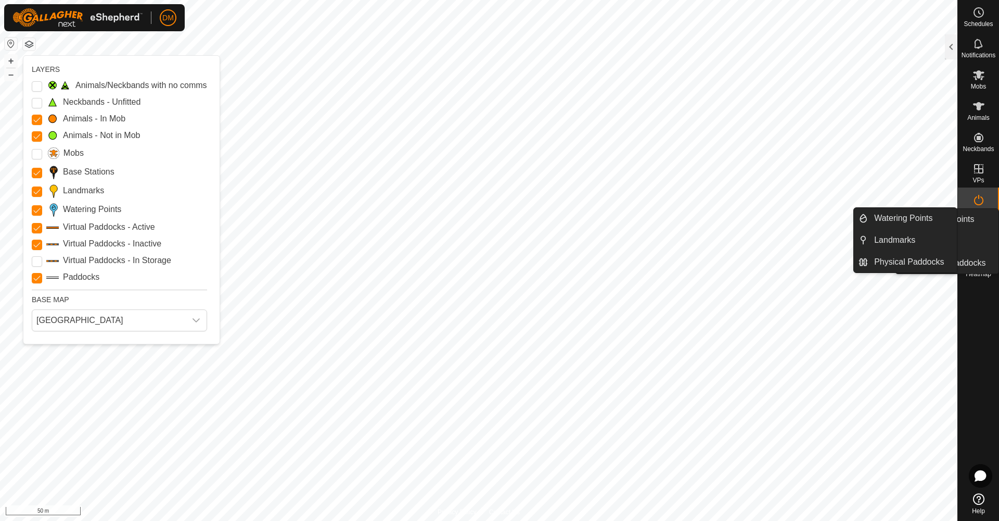 The height and width of the screenshot is (521, 999). Describe the element at coordinates (102, 135) in the screenshot. I see `label: Animals - Not in Mob` at that location.